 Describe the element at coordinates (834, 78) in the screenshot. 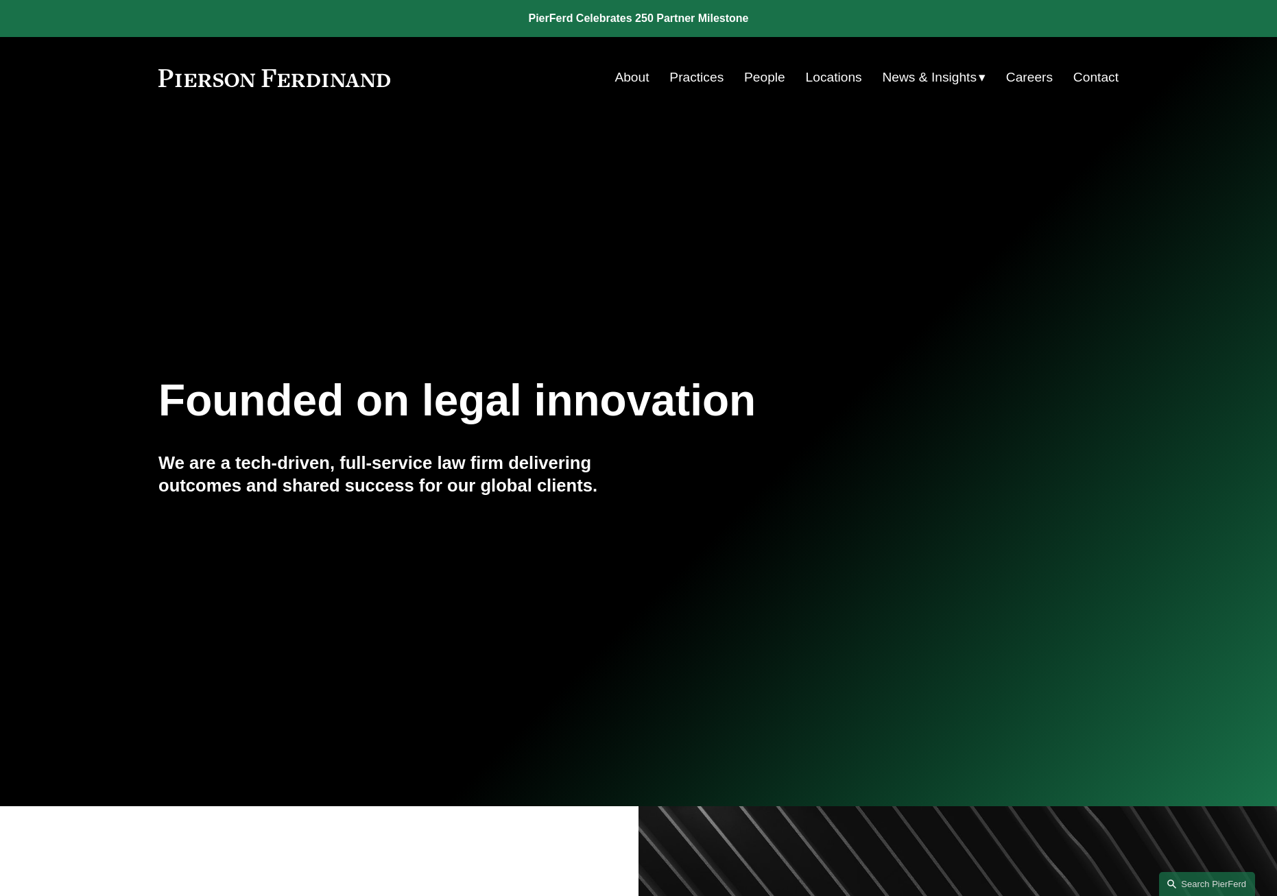

I see `a: Locations` at that location.